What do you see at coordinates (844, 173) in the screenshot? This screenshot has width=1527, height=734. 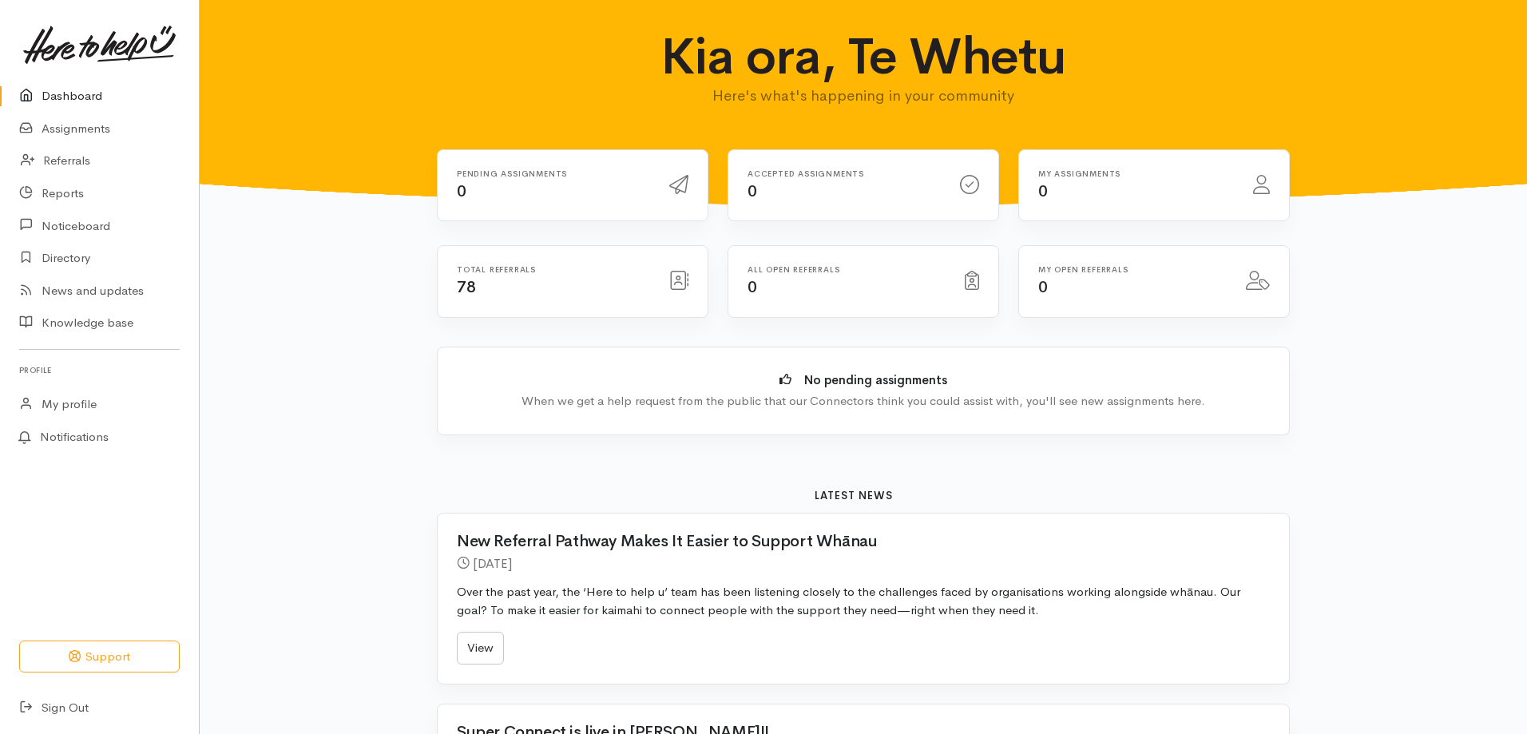 I see `h6: Accepted assignments` at bounding box center [844, 173].